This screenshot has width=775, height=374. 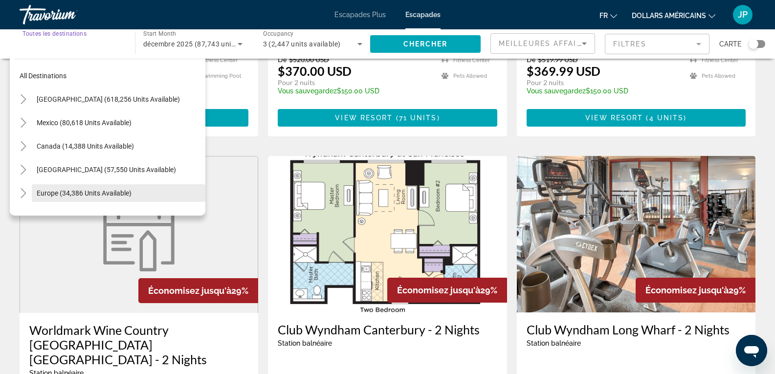 I want to click on span: décembre 2025 (87,743 units available), so click(x=207, y=44).